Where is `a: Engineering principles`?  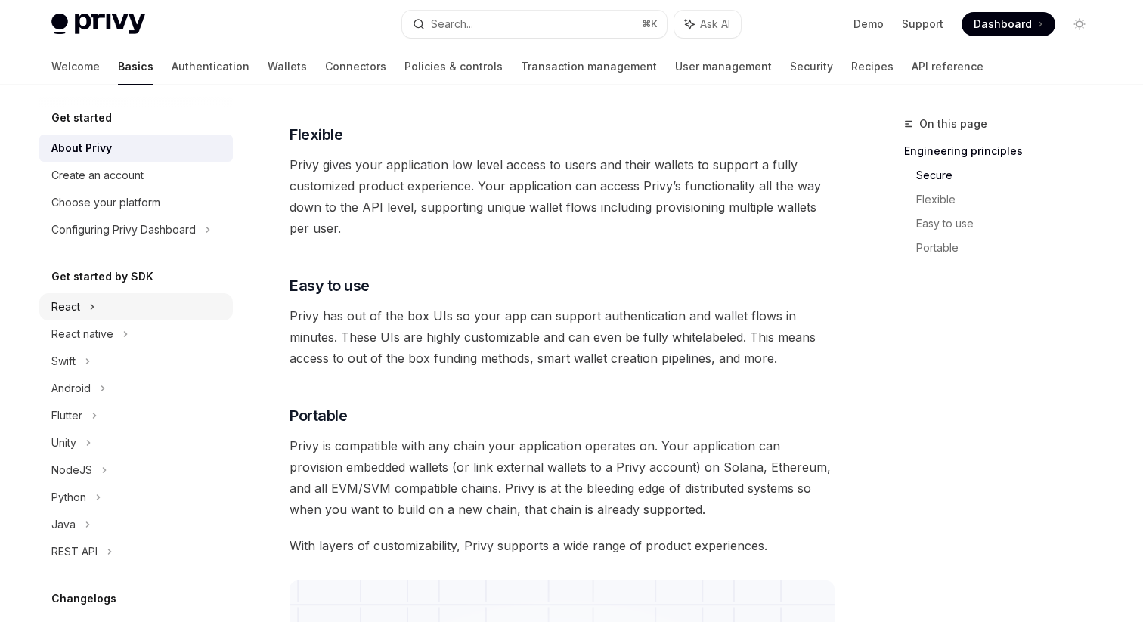
a: Engineering principles is located at coordinates (1004, 151).